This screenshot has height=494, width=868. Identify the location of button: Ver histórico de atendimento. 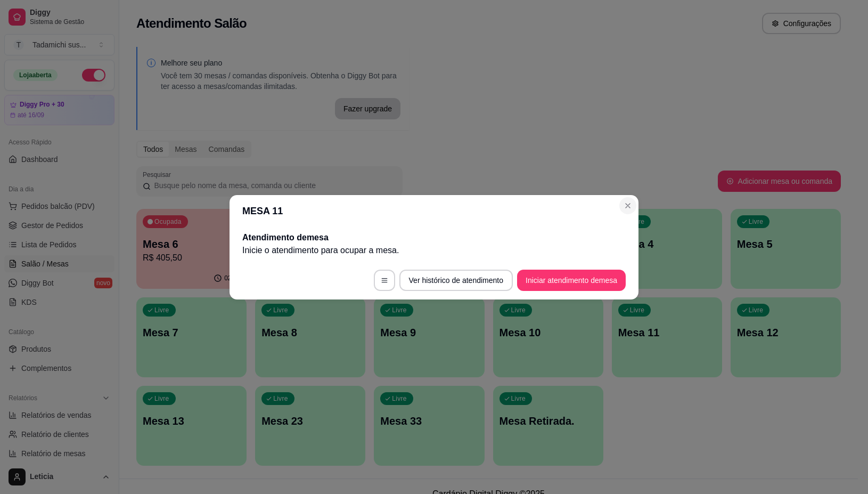
(456, 280).